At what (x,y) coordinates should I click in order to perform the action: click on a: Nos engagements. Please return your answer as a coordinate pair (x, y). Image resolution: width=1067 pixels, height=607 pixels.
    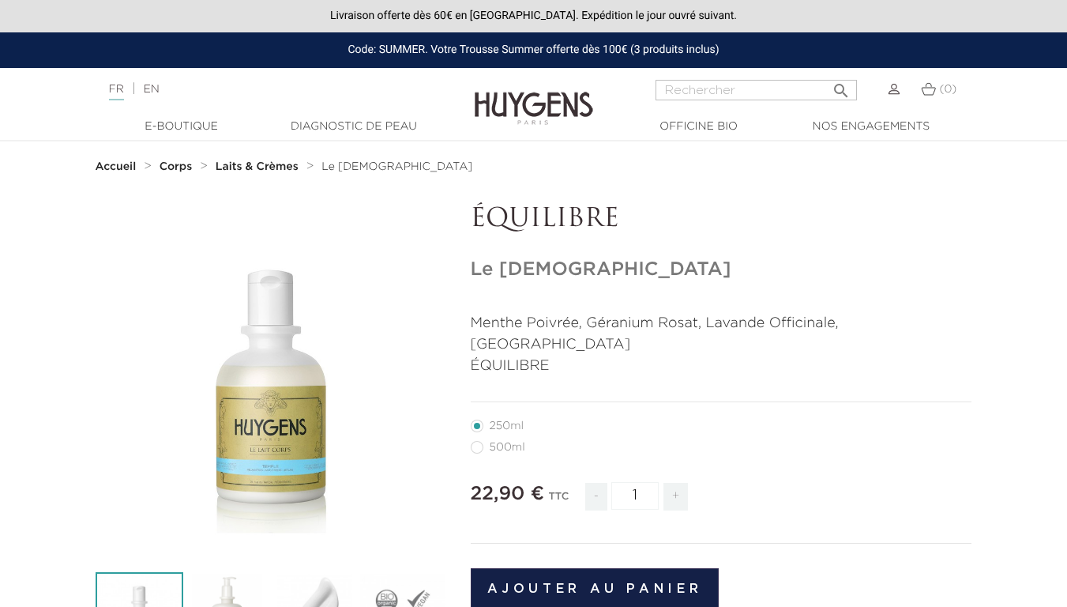
    Looking at the image, I should click on (871, 126).